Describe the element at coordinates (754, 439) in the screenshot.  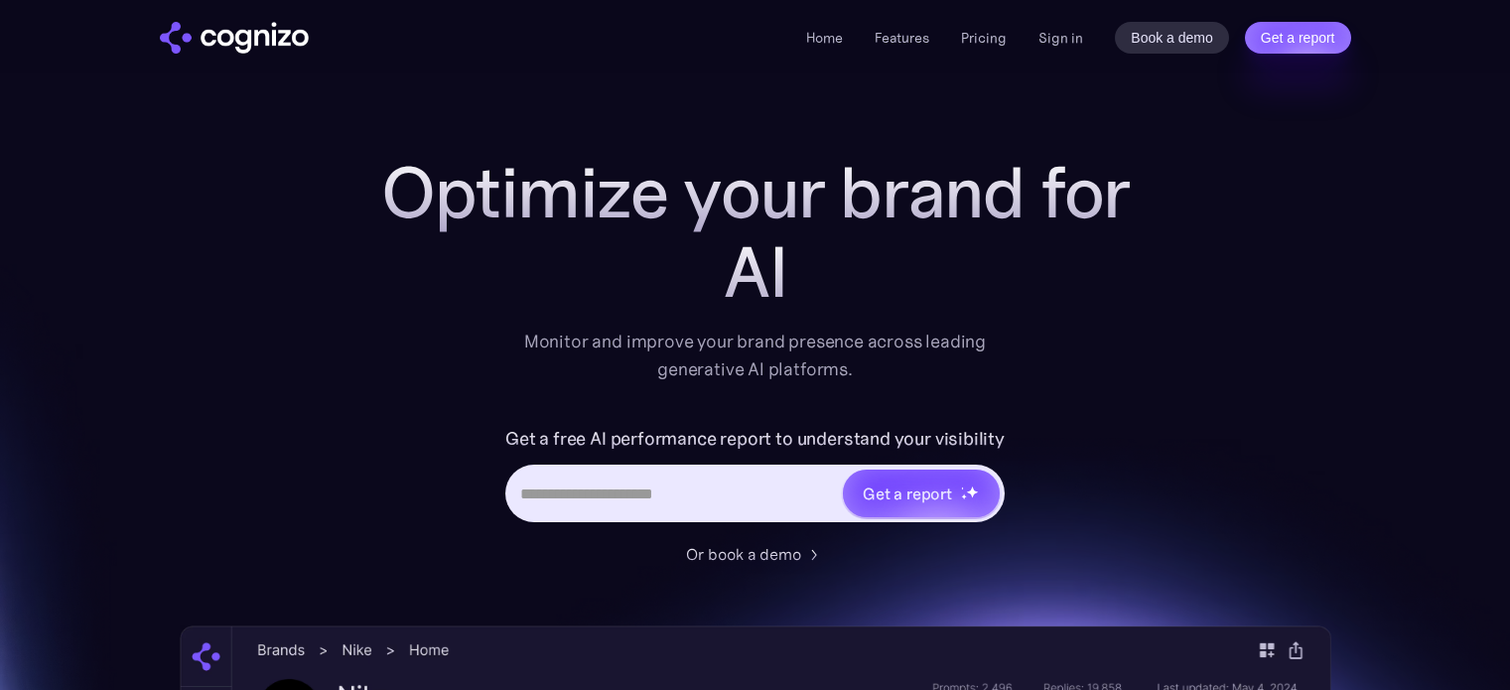
I see `label: Get a free AI performance report to understand your visibility` at that location.